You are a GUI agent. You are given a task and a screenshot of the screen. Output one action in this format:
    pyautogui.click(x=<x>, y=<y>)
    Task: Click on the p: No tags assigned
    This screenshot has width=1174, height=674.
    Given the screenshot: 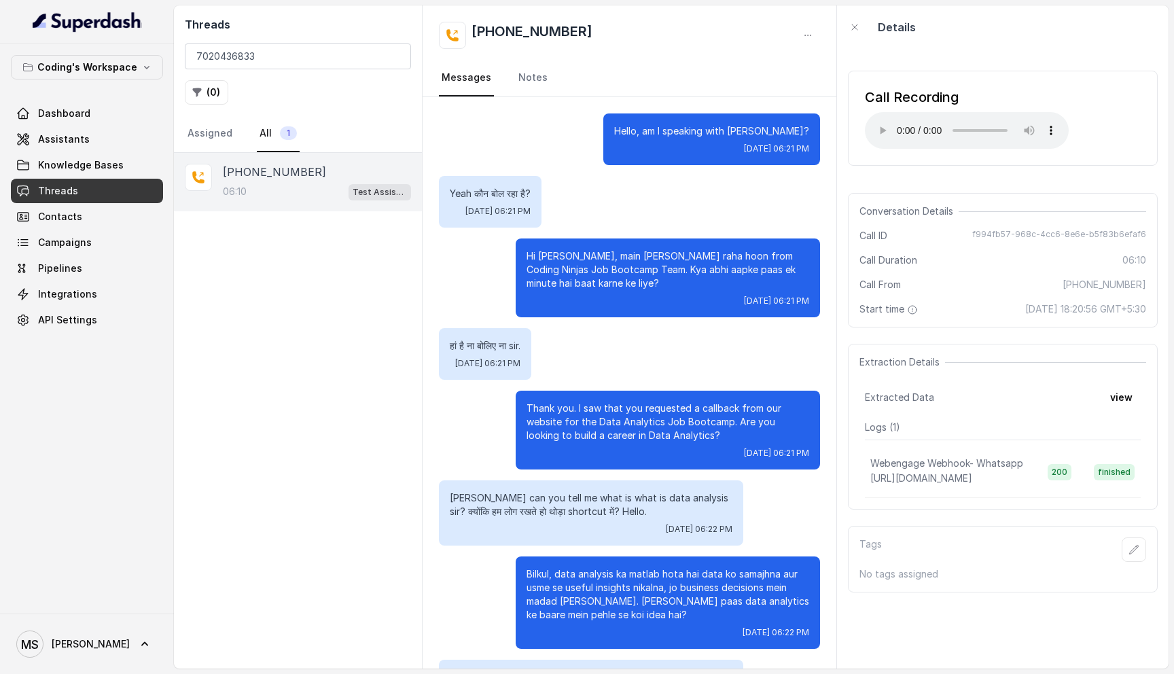 What is the action you would take?
    pyautogui.click(x=1003, y=574)
    